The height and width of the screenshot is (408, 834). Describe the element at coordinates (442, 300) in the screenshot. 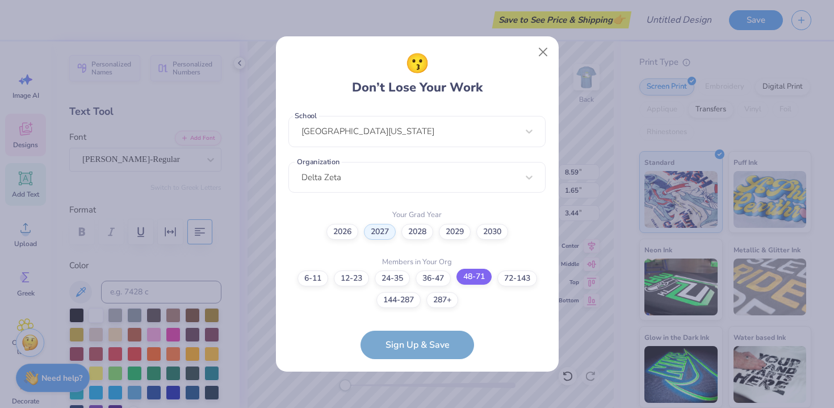

I see `label: 287+` at that location.